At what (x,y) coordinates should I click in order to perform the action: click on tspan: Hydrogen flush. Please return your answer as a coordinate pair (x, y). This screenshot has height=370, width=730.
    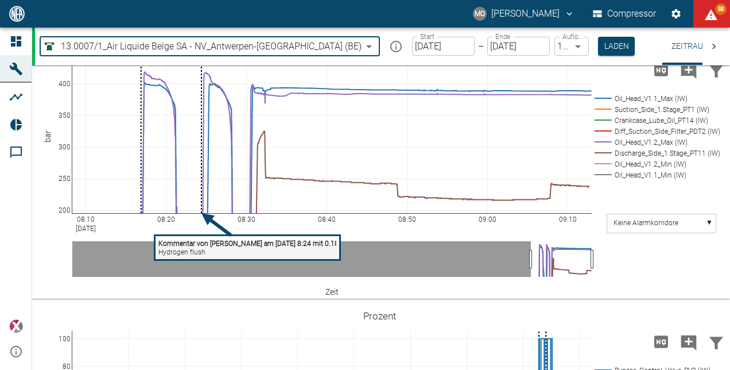
    Looking at the image, I should click on (182, 252).